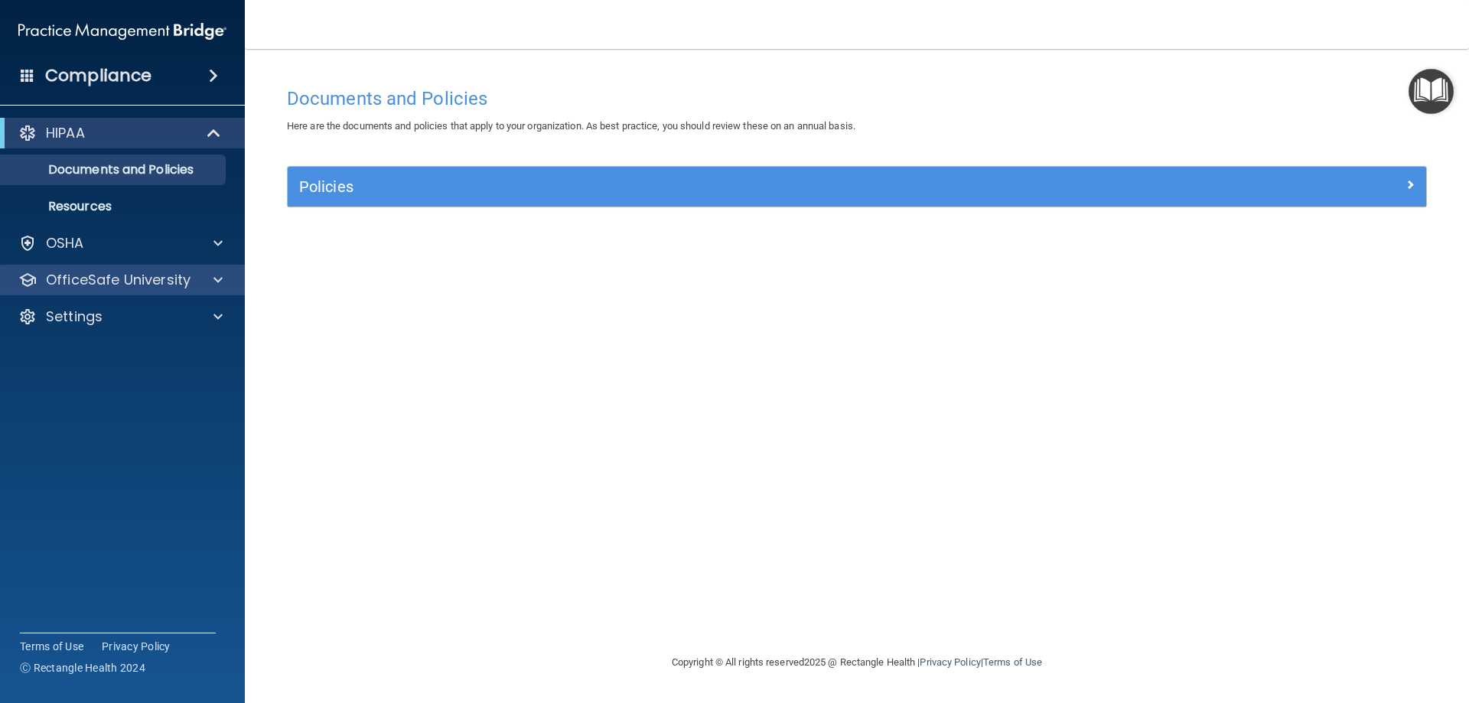 Image resolution: width=1469 pixels, height=703 pixels. Describe the element at coordinates (65, 133) in the screenshot. I see `p: HIPAA` at that location.